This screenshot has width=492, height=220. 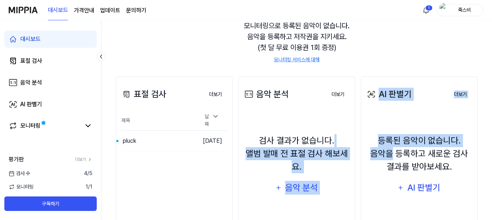 What do you see at coordinates (429, 8) in the screenshot?
I see `div: 1` at bounding box center [429, 8].